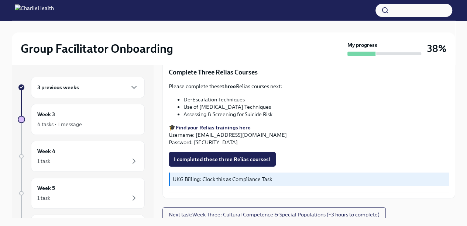  What do you see at coordinates (46, 114) in the screenshot?
I see `h6: Week 3` at bounding box center [46, 114].